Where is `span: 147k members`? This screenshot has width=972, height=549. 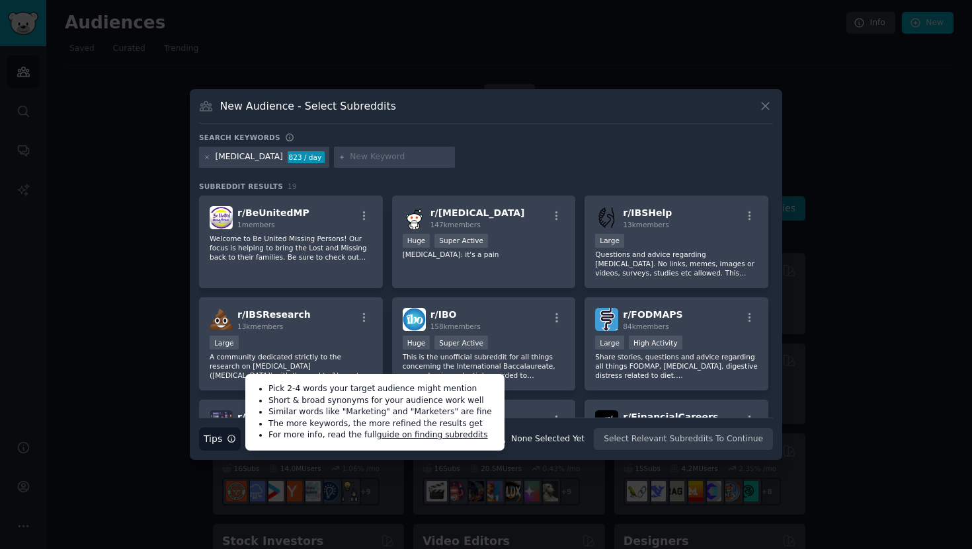
span: 147k members is located at coordinates (456, 225).